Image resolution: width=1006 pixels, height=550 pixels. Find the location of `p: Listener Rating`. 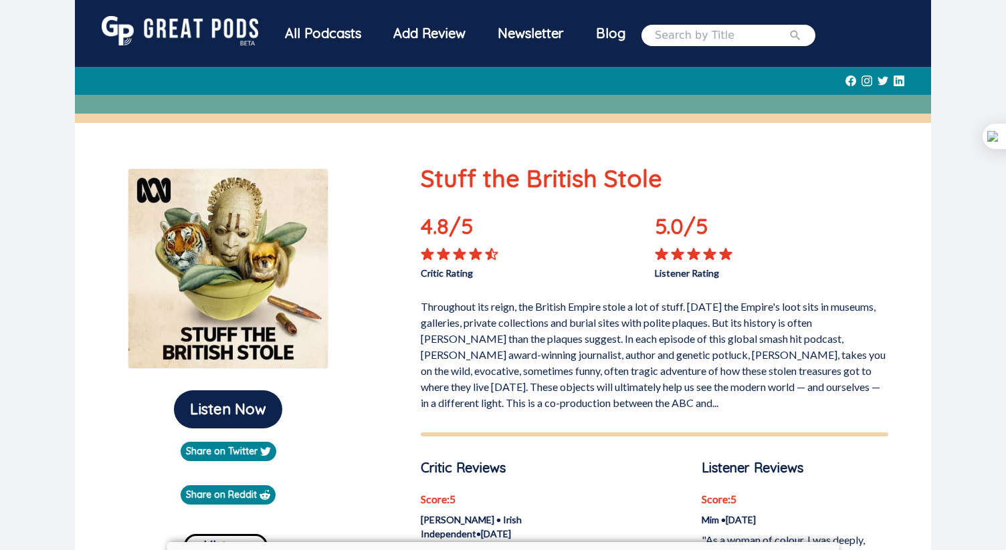

p: Listener Rating is located at coordinates (771, 270).